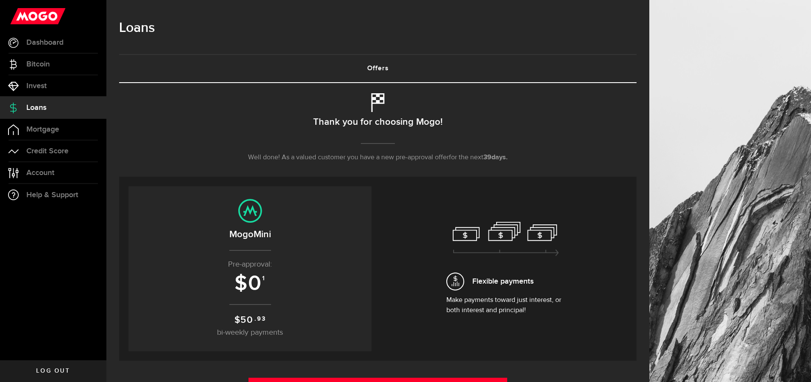  I want to click on span: Help & Support, so click(52, 195).